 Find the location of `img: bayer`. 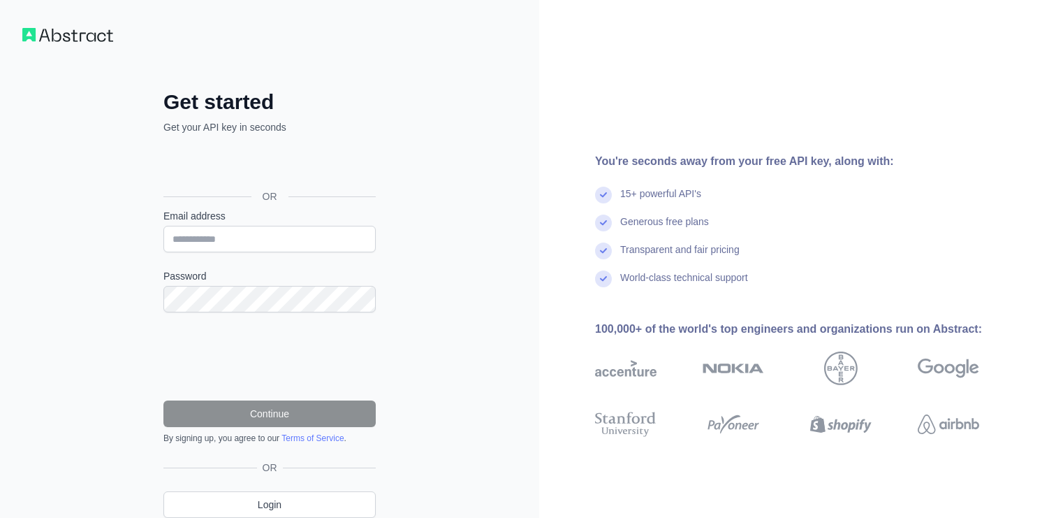

img: bayer is located at coordinates (841, 368).